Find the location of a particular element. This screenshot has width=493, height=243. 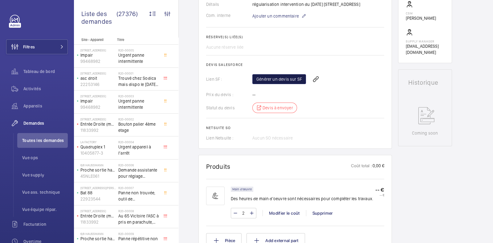

span: Facturation is located at coordinates (46, 224).